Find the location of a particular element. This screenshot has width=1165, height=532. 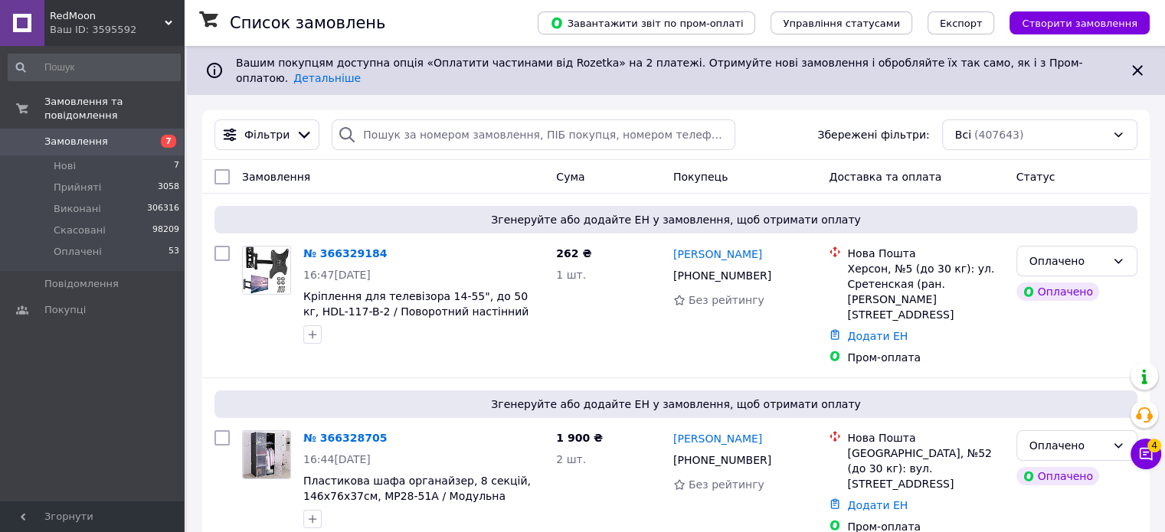

span: Виконані is located at coordinates (77, 209).